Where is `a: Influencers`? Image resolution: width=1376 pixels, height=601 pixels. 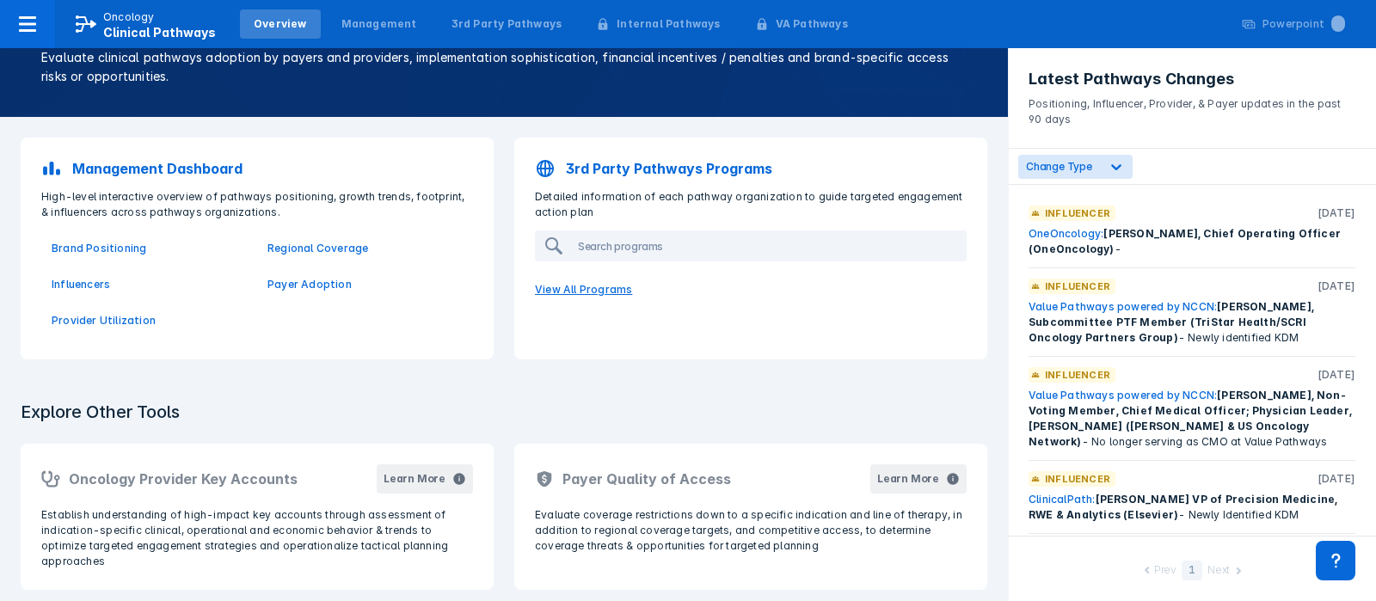 a: Influencers is located at coordinates (149, 285).